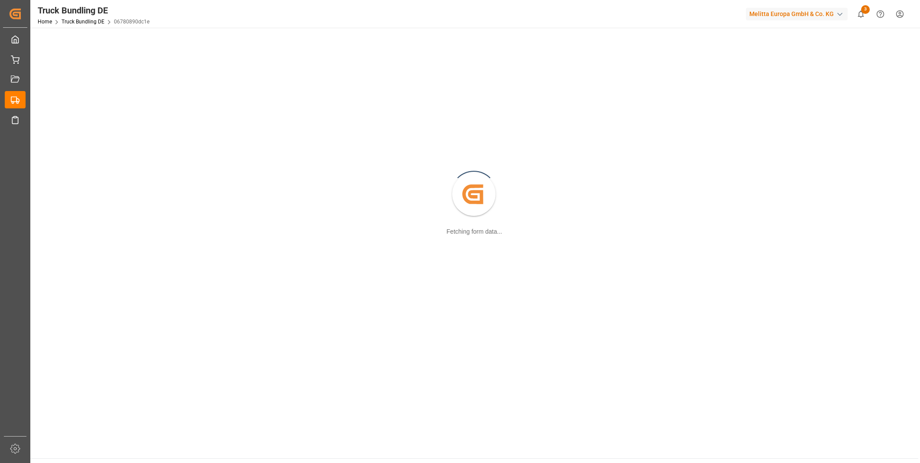 The width and height of the screenshot is (920, 463). Describe the element at coordinates (866, 10) in the screenshot. I see `span: 3` at that location.